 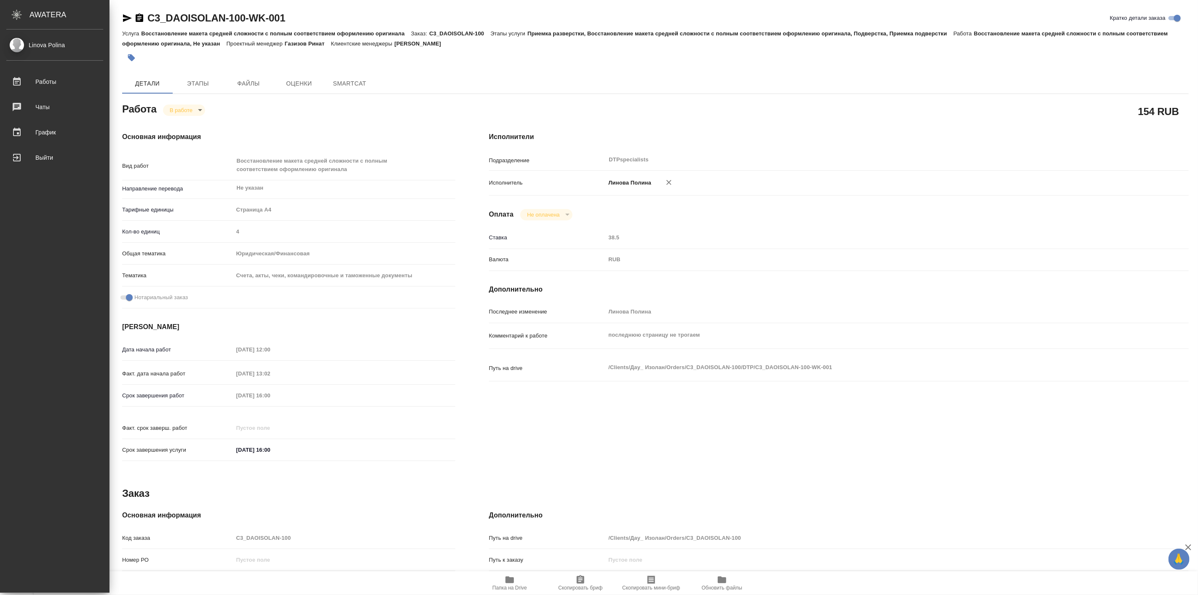 I want to click on p: Код заказа, so click(x=178, y=538).